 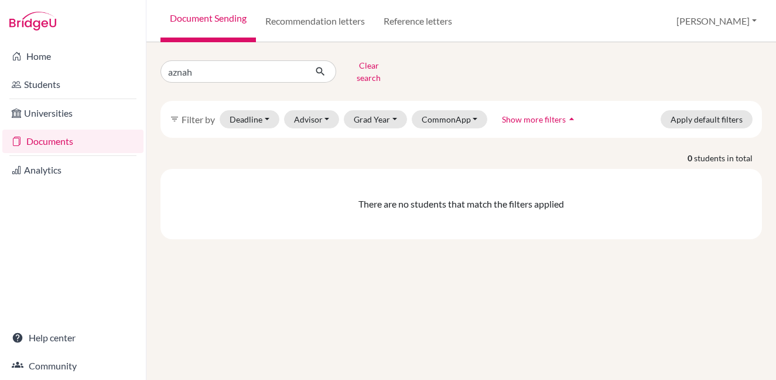 What do you see at coordinates (73, 170) in the screenshot?
I see `a: Analytics` at bounding box center [73, 170].